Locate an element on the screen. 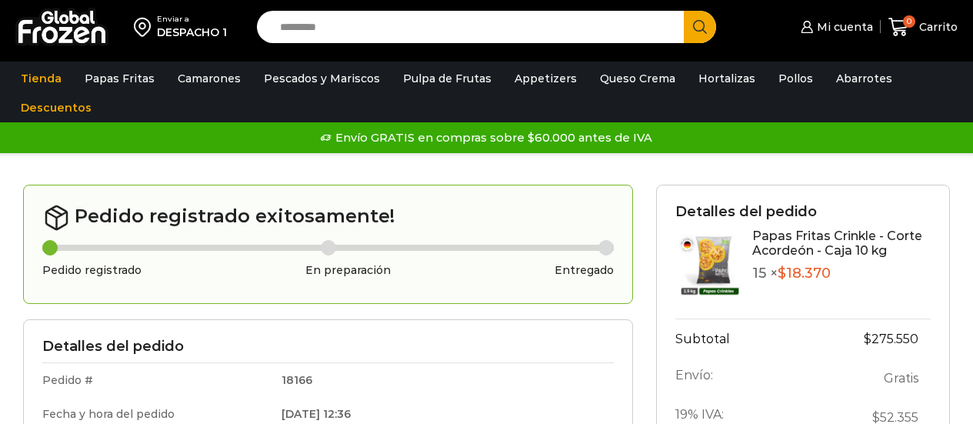 The width and height of the screenshot is (973, 424). a: Pollos is located at coordinates (796, 78).